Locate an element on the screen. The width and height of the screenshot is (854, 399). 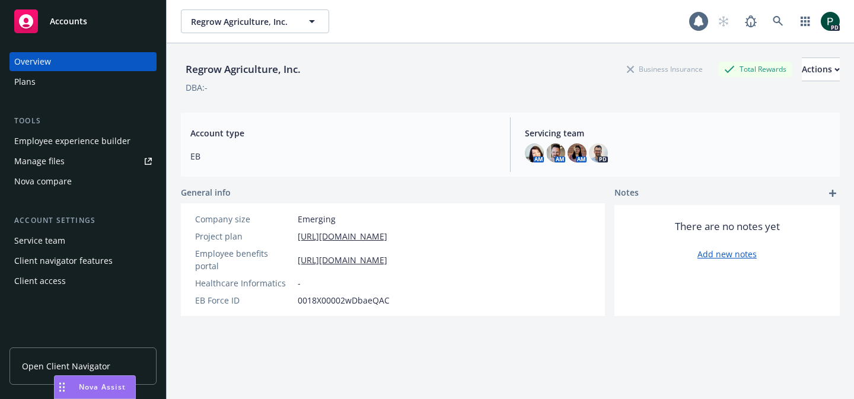
div: Employee benefits portal is located at coordinates (244, 260).